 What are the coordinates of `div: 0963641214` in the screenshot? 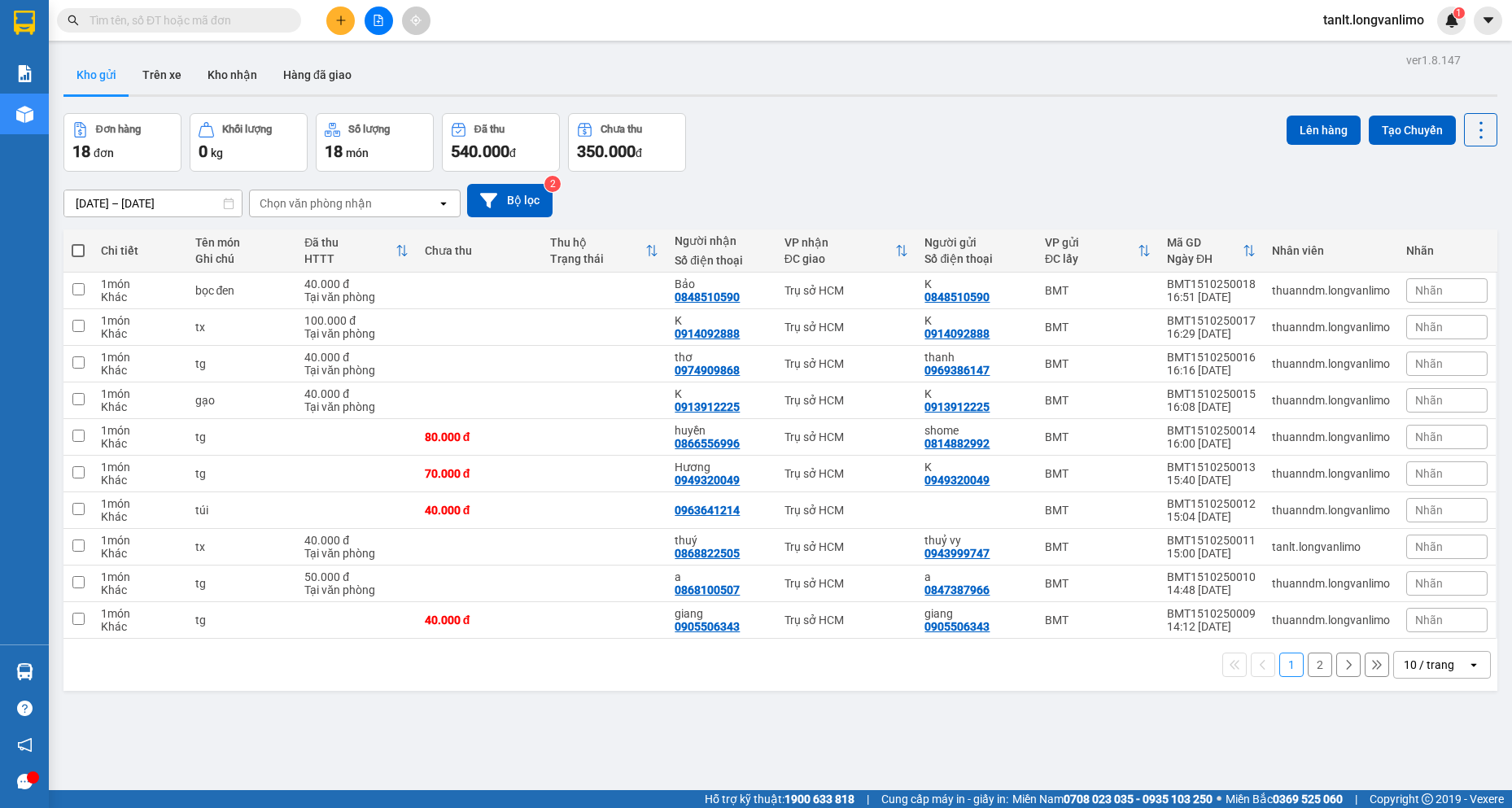 It's located at (707, 510).